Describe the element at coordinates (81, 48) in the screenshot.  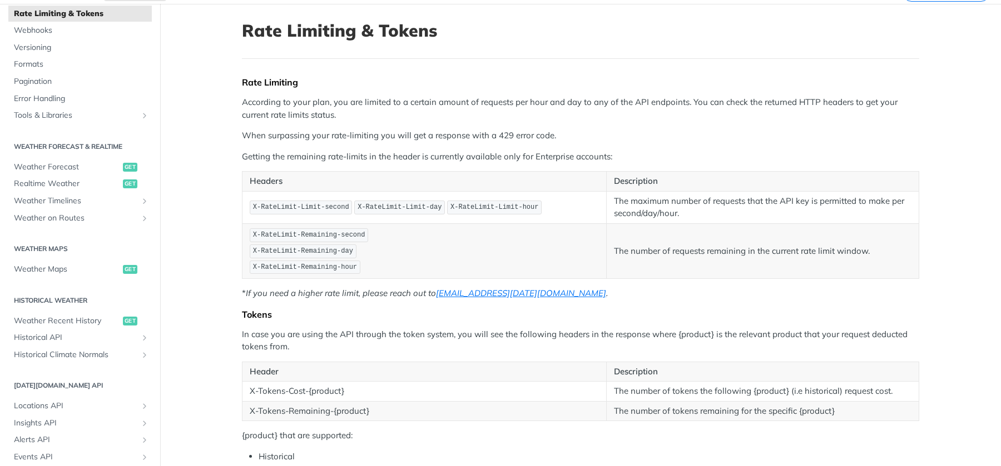
I see `span: Versioning` at that location.